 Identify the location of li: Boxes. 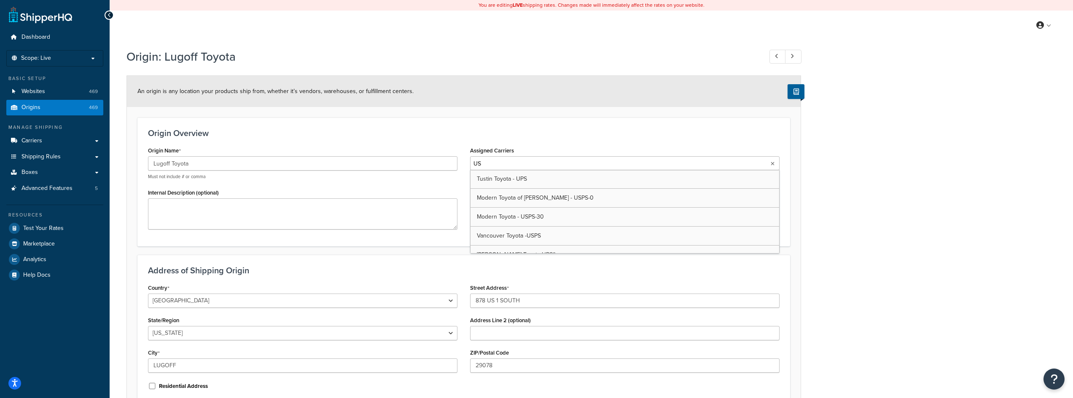
(55, 172).